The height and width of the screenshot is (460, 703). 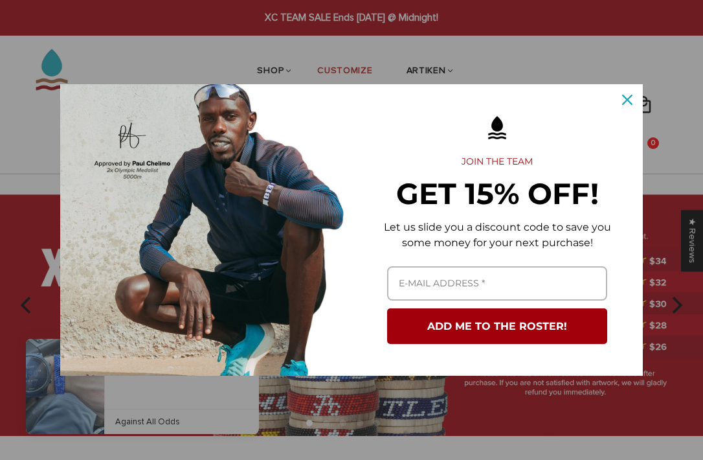 What do you see at coordinates (627, 100) in the screenshot?
I see `button: Close` at bounding box center [627, 100].